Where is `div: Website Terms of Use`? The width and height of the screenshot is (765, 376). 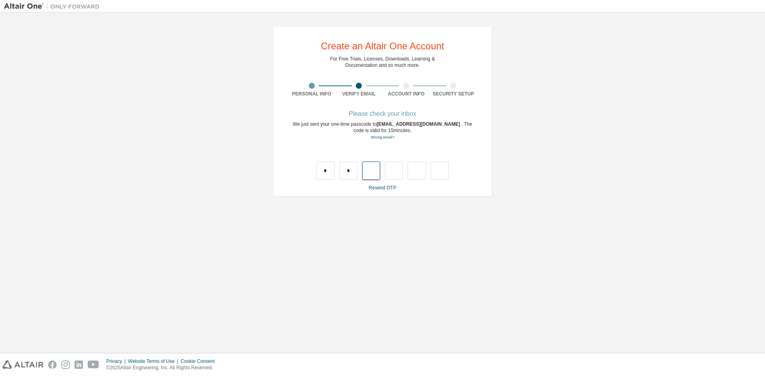
div: Website Terms of Use is located at coordinates (154, 362).